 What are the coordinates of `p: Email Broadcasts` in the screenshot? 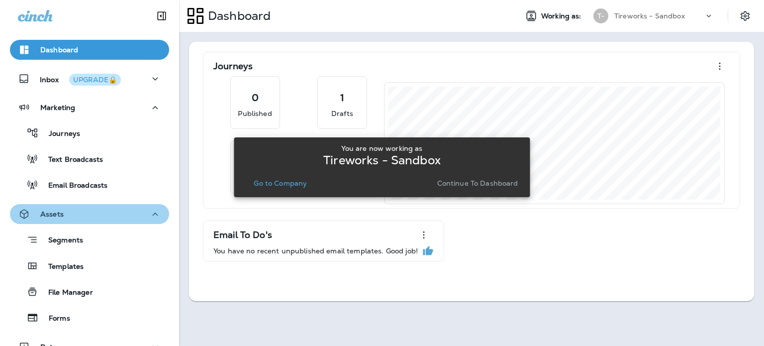 It's located at (73, 186).